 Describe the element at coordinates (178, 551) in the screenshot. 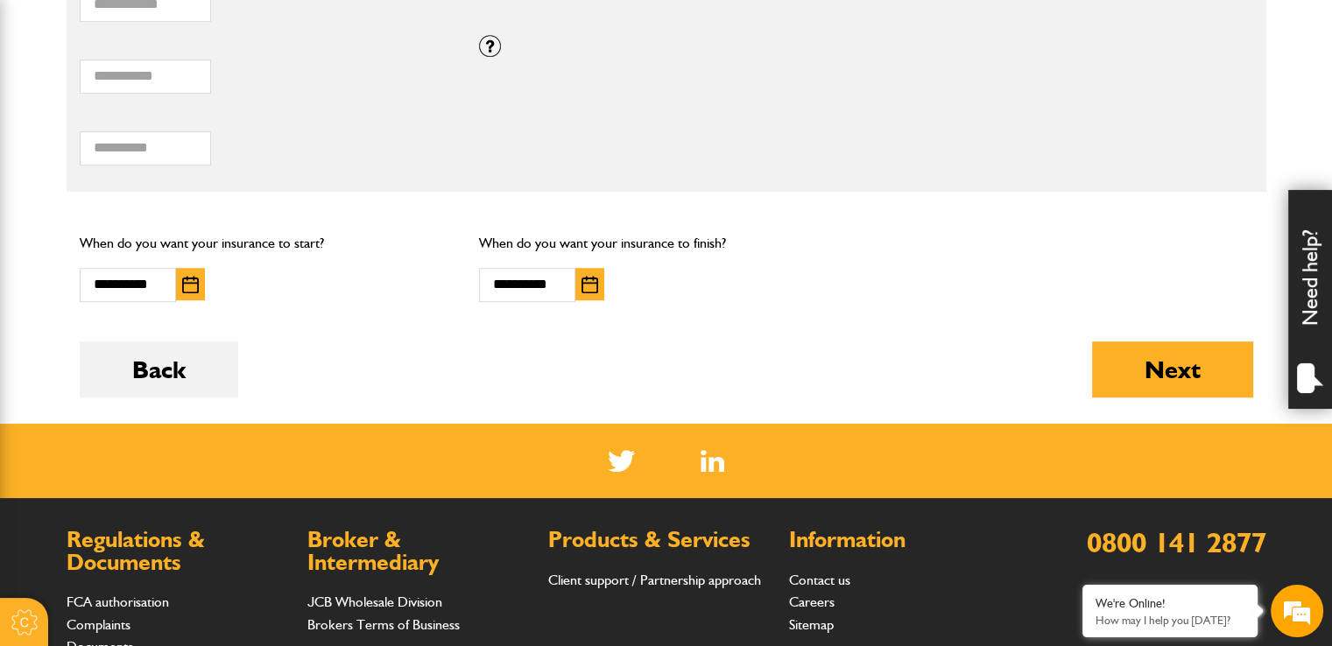

I see `h2: Regulations & Documents` at that location.